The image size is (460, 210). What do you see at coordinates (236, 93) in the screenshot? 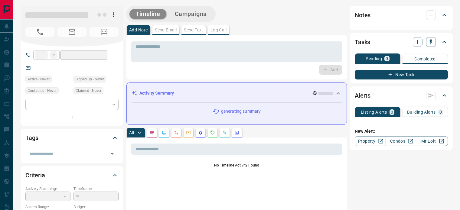
I see `div: Activity Summary` at bounding box center [236, 93].